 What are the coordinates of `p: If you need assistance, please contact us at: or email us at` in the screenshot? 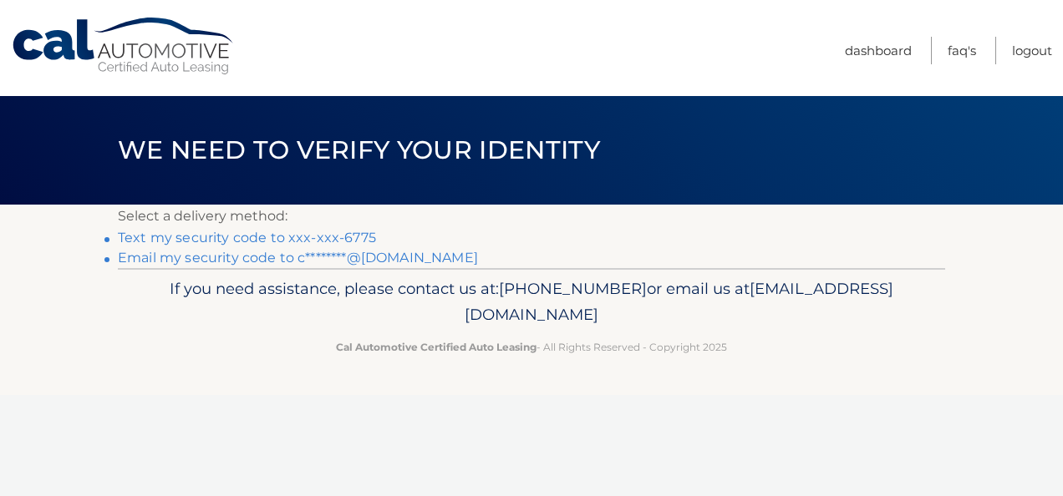 It's located at (532, 303).